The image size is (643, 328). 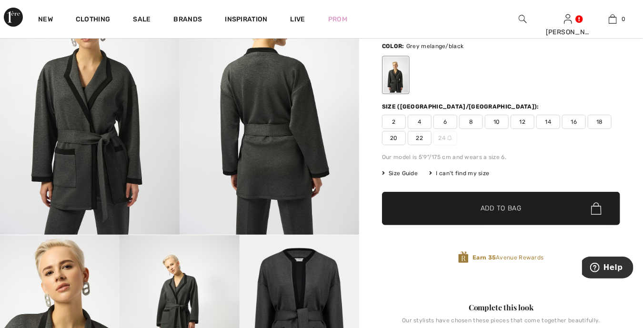 What do you see at coordinates (246, 20) in the screenshot?
I see `span: Inspiration` at bounding box center [246, 20].